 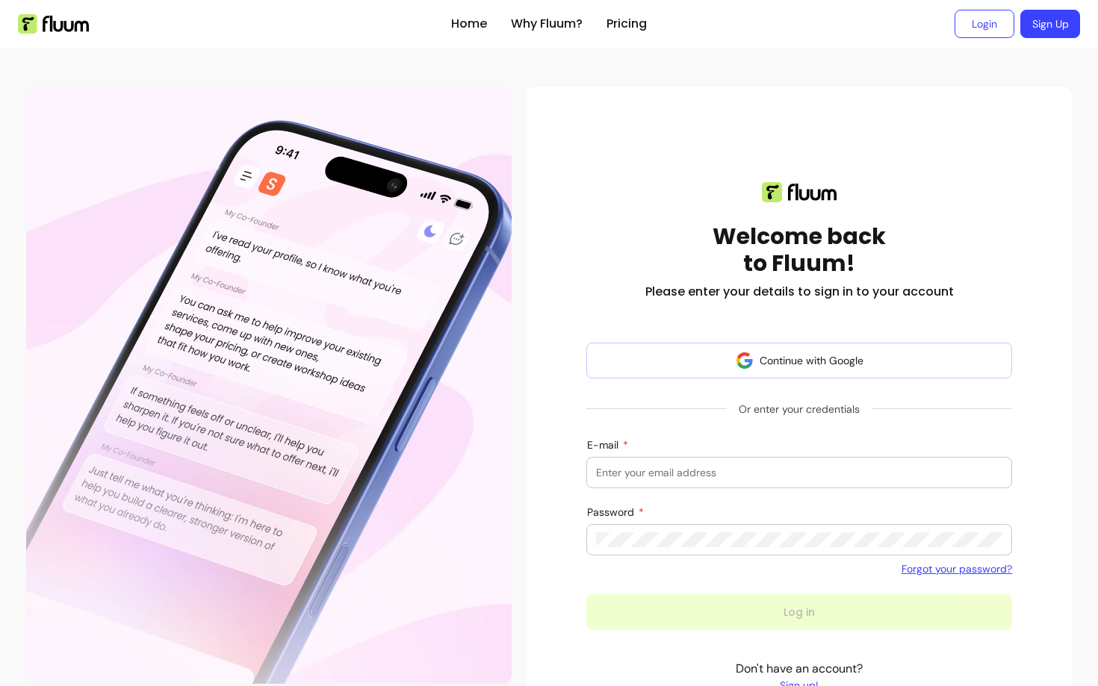 I want to click on span: Or enter your credentials, so click(x=799, y=409).